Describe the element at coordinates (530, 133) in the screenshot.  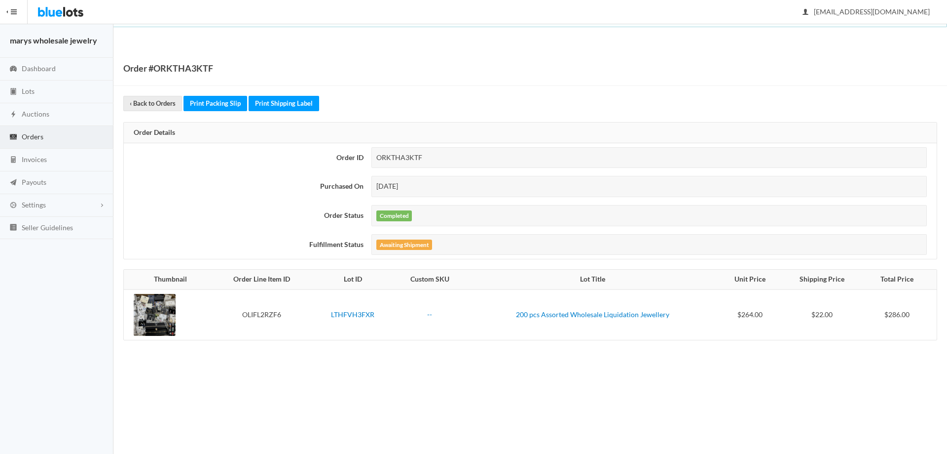
I see `div: Order Details` at that location.